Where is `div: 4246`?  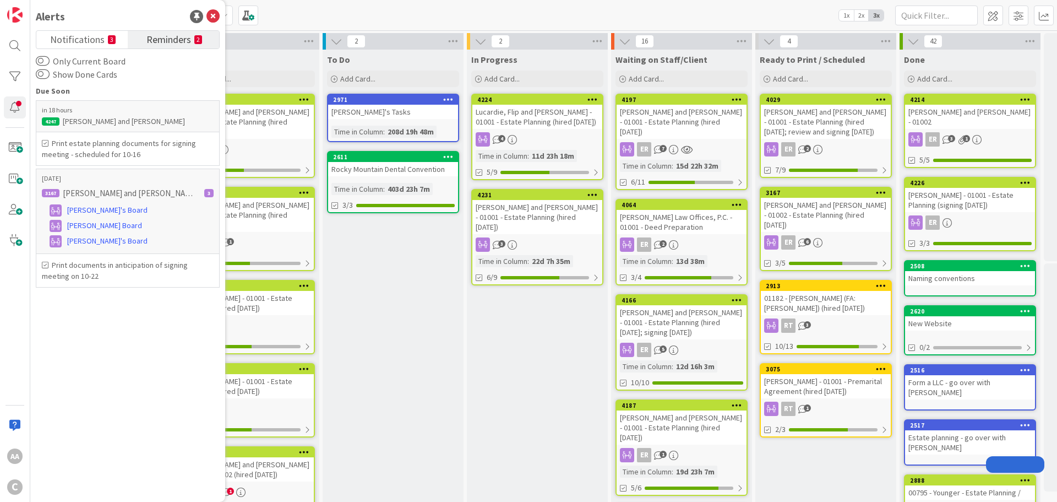
div: 4246 is located at coordinates (251, 100).